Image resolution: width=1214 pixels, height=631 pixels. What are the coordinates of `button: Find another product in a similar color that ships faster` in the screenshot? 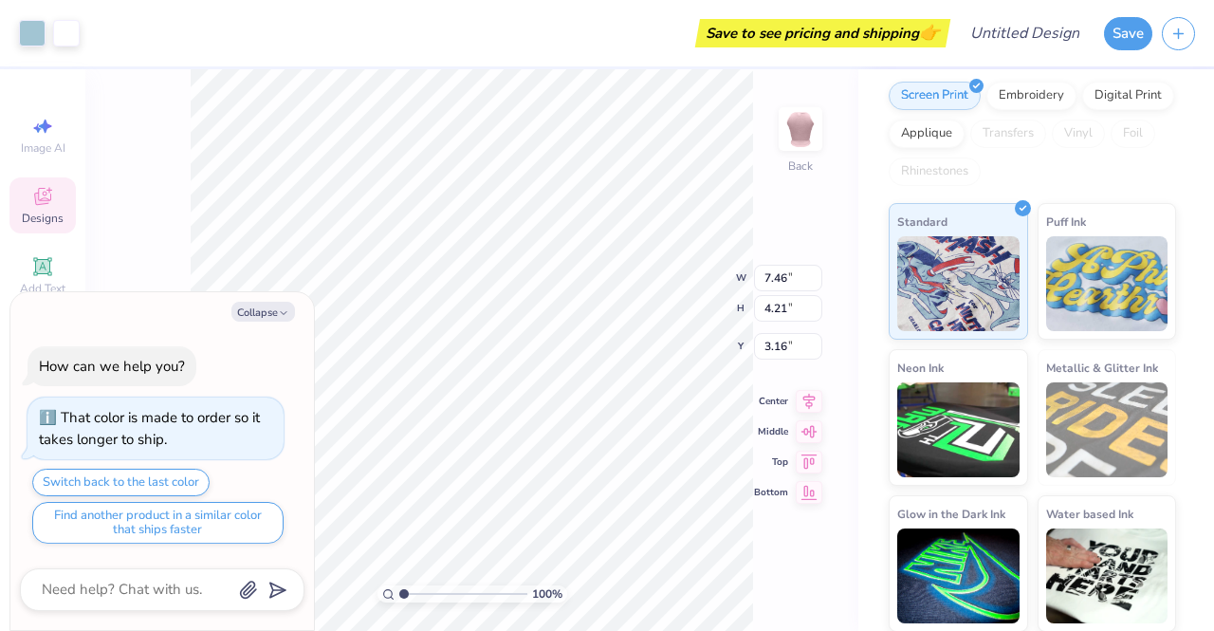 It's located at (157, 522).